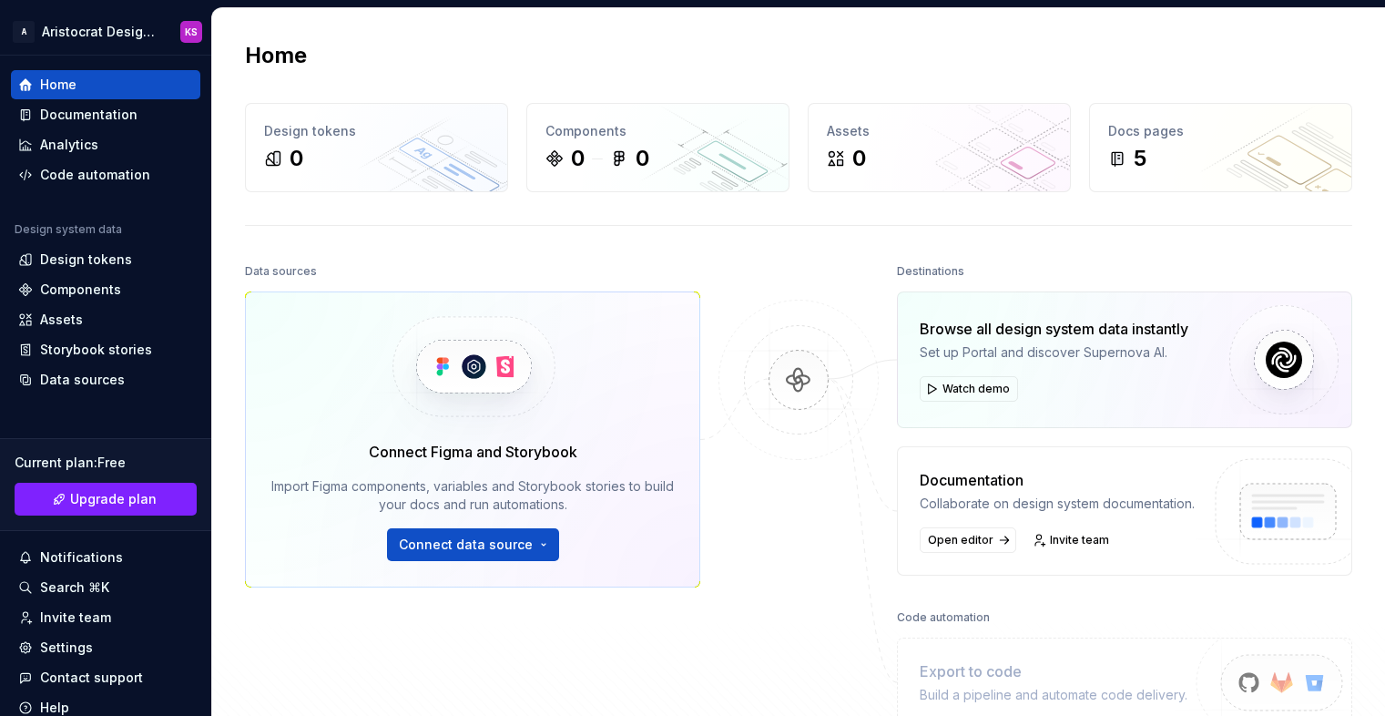  What do you see at coordinates (58, 85) in the screenshot?
I see `div: Home` at bounding box center [58, 85].